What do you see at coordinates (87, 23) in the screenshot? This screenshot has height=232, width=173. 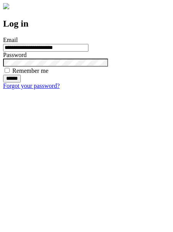 I see `h2: Log in` at bounding box center [87, 23].